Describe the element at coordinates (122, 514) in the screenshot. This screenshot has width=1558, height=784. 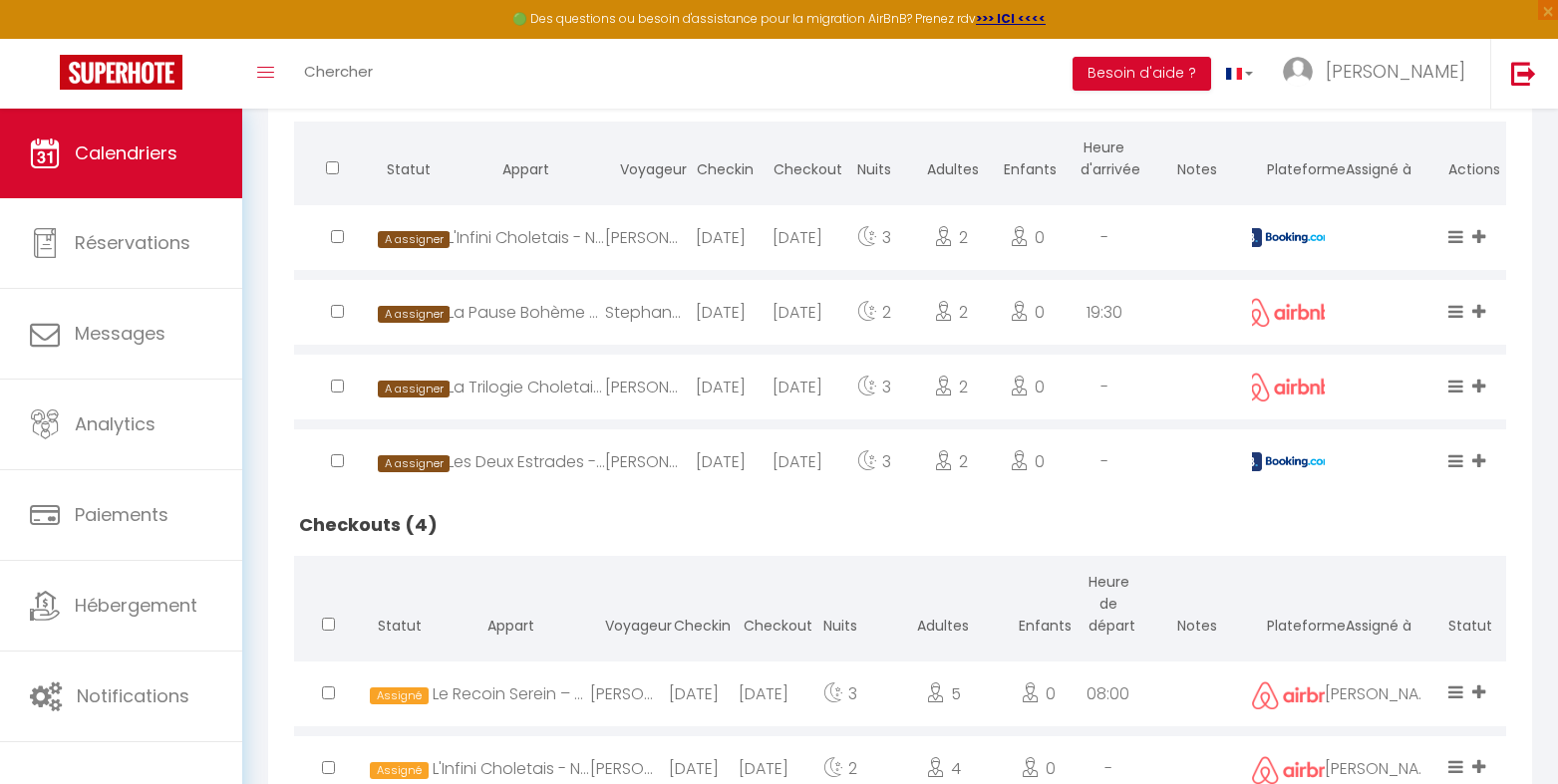
I see `span: Paiements` at that location.